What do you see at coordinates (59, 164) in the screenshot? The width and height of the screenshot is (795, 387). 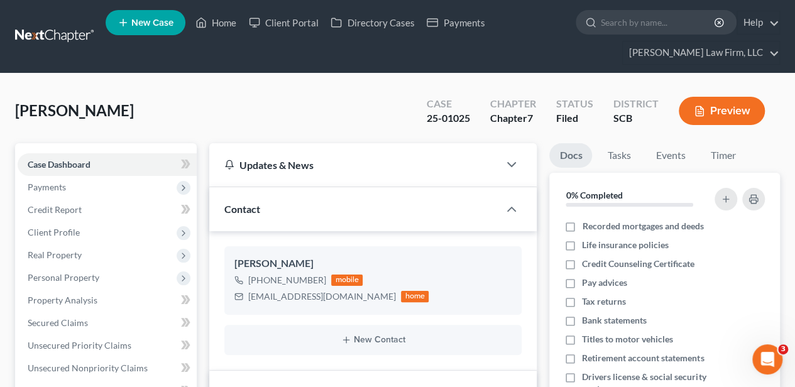 I see `span: Case Dashboard` at bounding box center [59, 164].